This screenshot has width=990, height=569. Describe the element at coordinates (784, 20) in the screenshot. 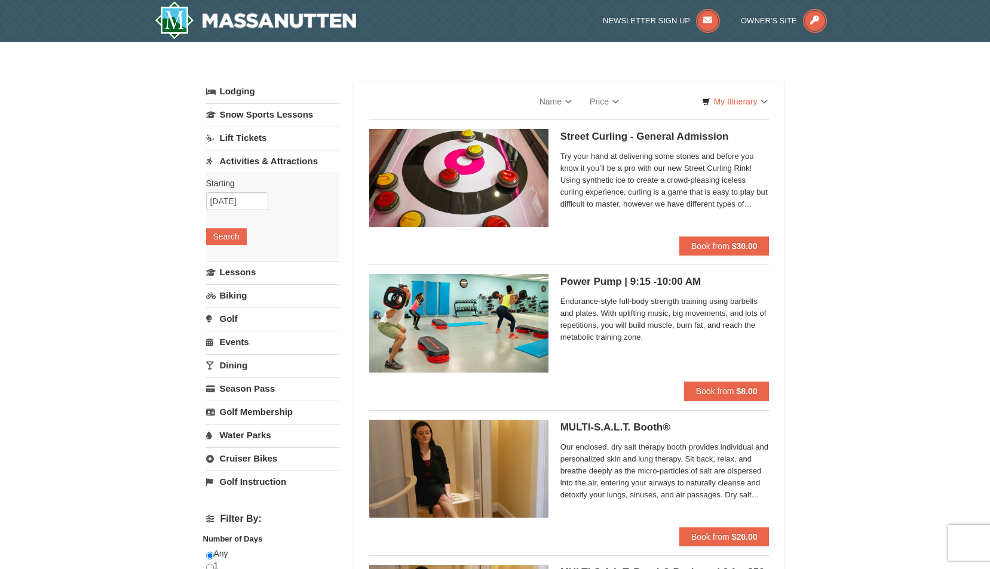

I see `a: Owner's Site` at that location.